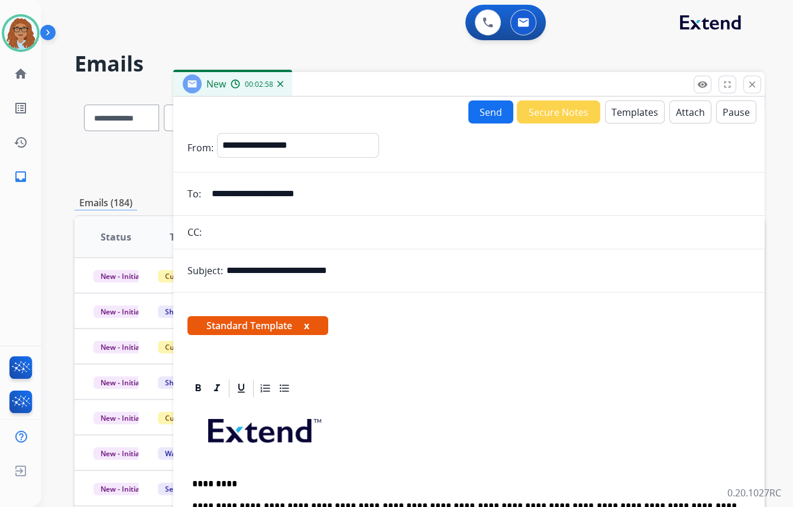 This screenshot has height=507, width=793. Describe the element at coordinates (306, 326) in the screenshot. I see `button: x` at that location.